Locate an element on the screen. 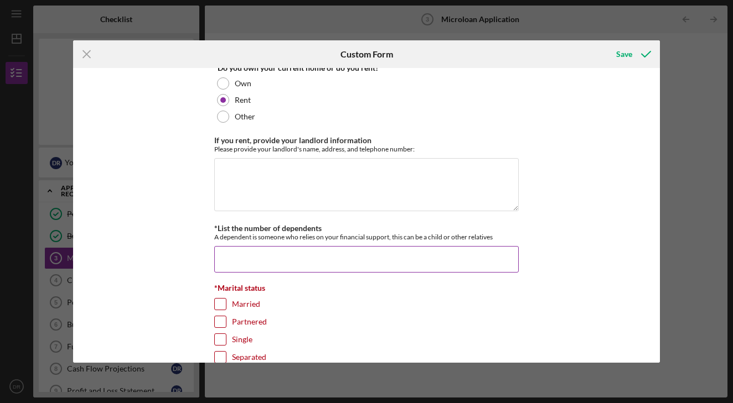  label: Single is located at coordinates (242, 340).